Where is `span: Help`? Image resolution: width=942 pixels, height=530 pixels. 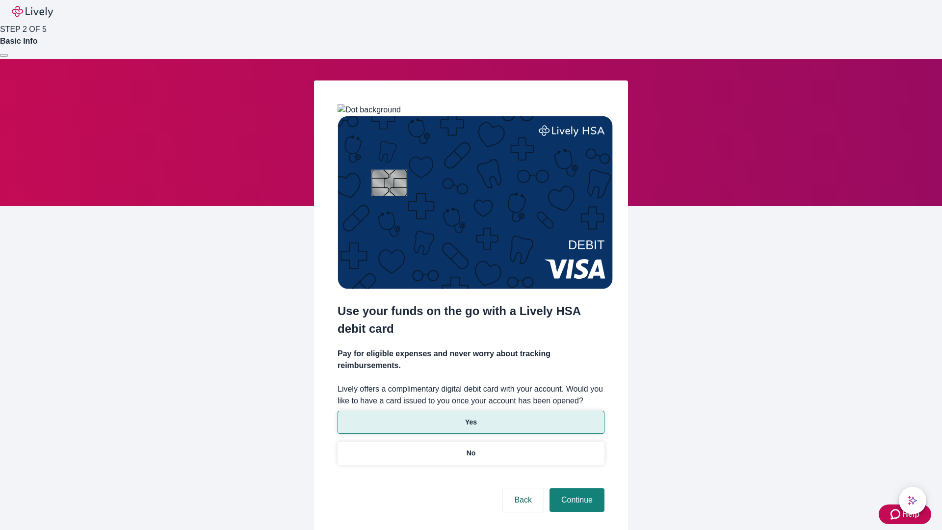
span: Help is located at coordinates (911, 514).